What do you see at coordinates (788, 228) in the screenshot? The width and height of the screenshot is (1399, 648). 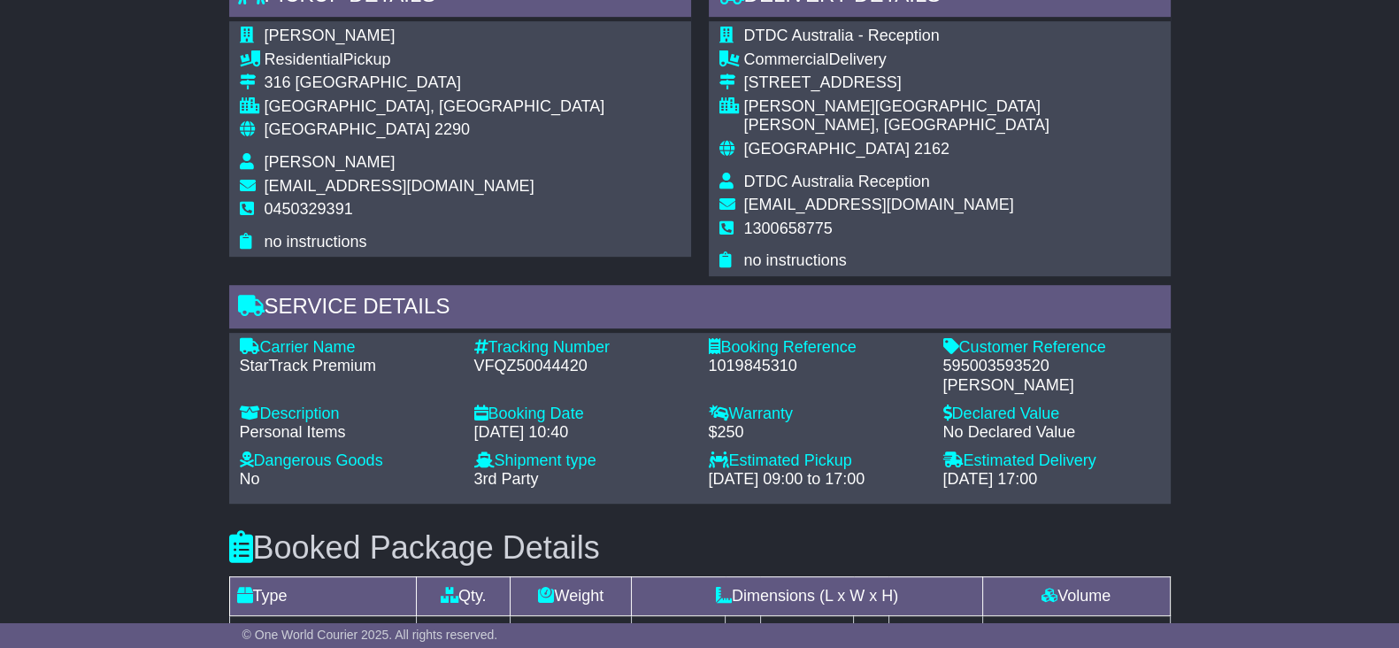 I see `span: 1300658775` at bounding box center [788, 228].